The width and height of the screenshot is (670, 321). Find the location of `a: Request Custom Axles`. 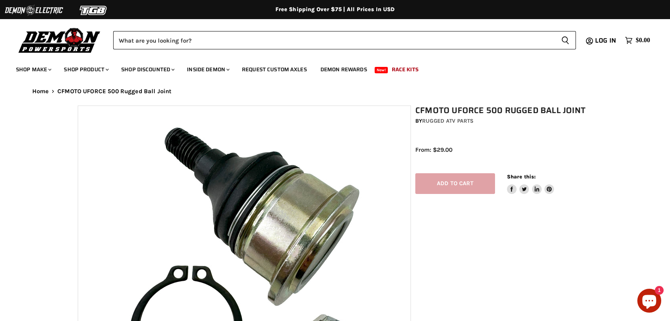

a: Request Custom Axles is located at coordinates (274, 69).